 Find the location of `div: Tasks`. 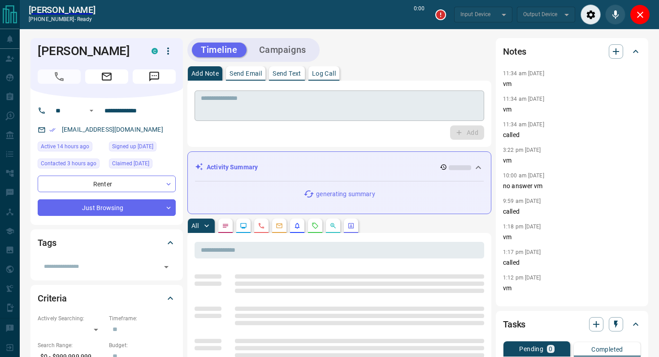

div: Tasks is located at coordinates (572, 324).